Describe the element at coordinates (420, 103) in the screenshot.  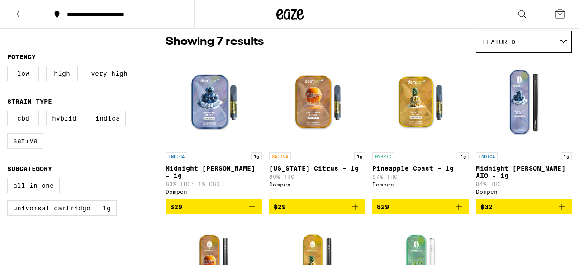
I see `img: Dompen - Pineapple Coast - 1g` at that location.